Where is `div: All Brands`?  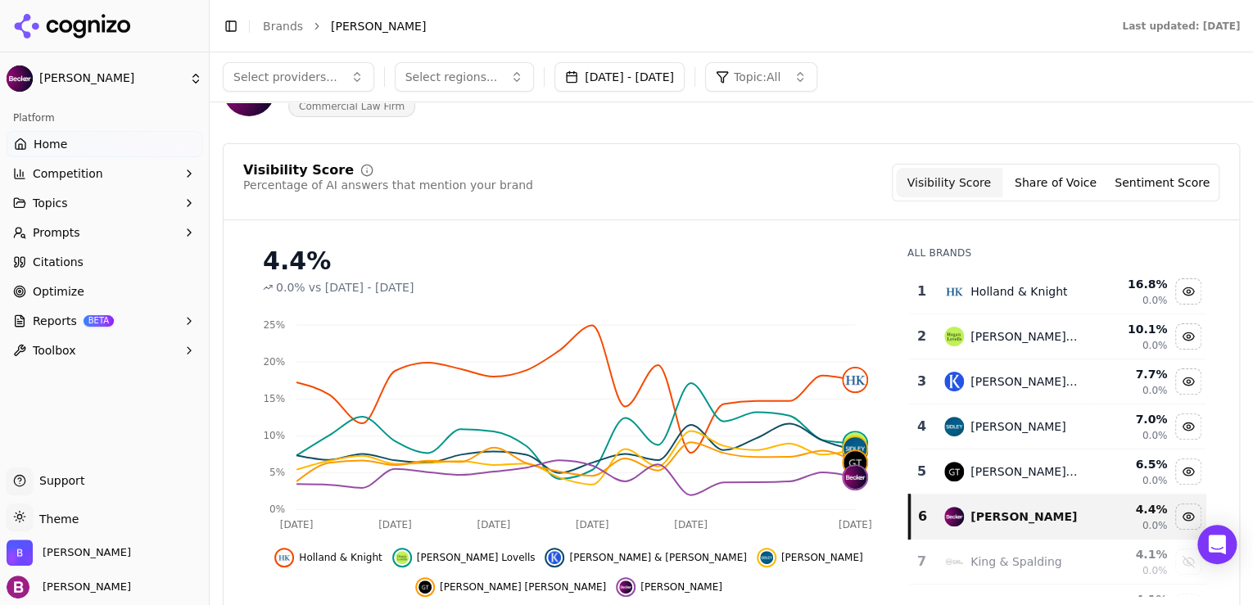 div: All Brands is located at coordinates (1056, 253).